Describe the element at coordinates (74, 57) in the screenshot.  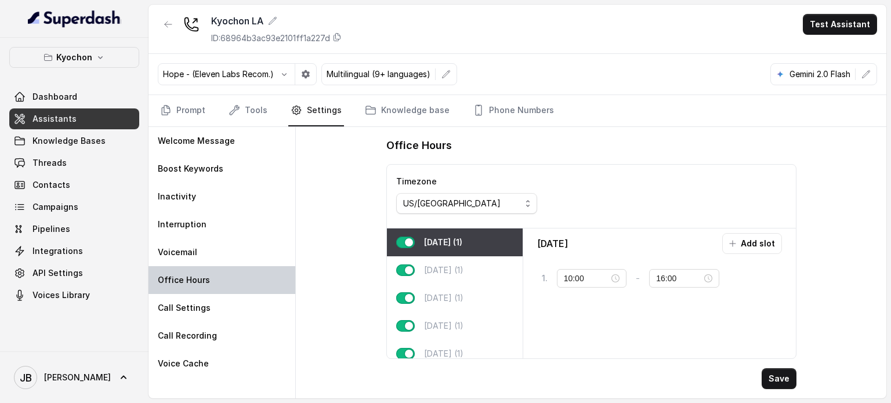
I see `button: Kyochon` at that location.